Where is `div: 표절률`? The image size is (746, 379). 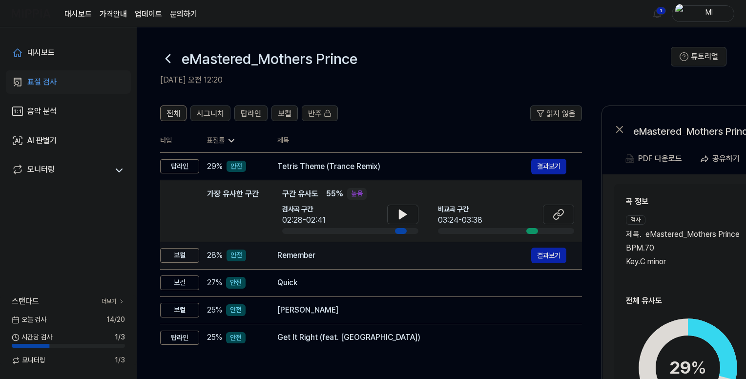
div: 표절률 is located at coordinates (234, 141).